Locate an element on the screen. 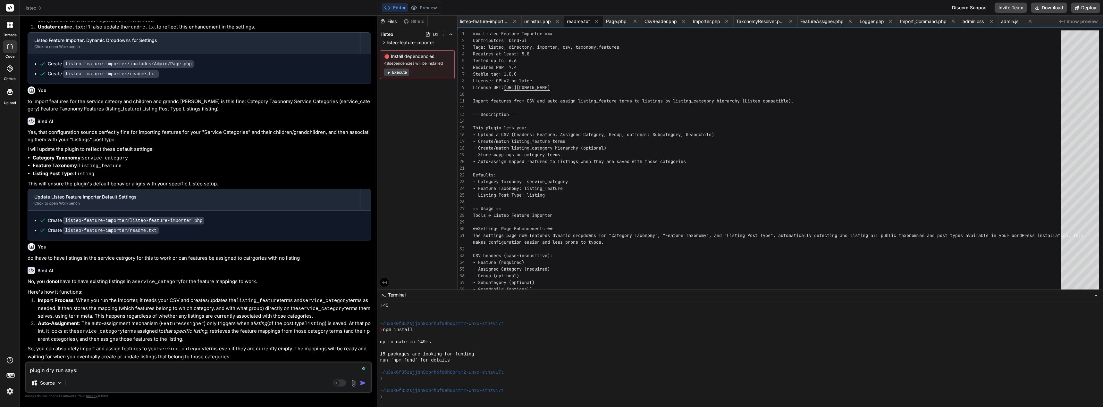  label: GitHub is located at coordinates (10, 79).